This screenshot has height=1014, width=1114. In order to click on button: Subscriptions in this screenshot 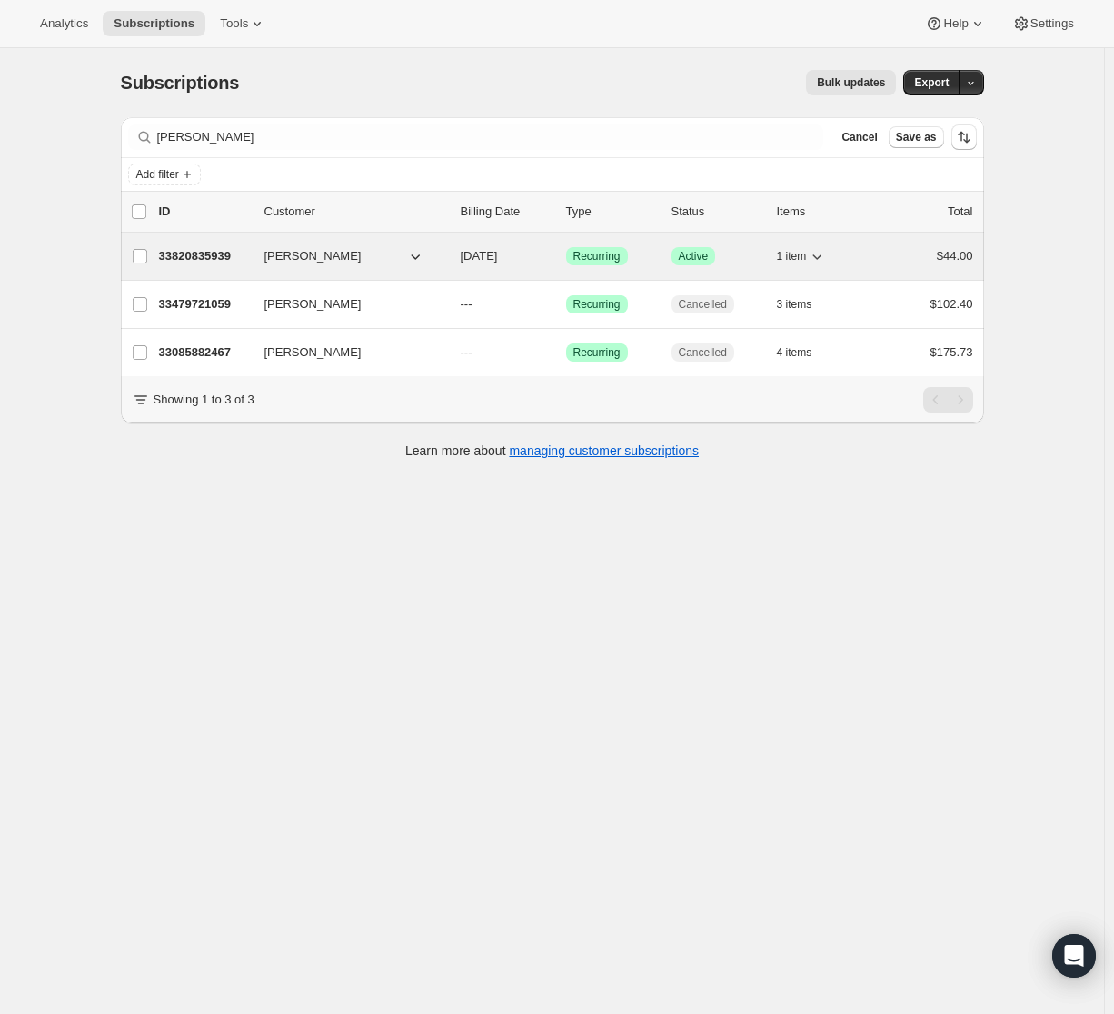, I will do `click(154, 24)`.